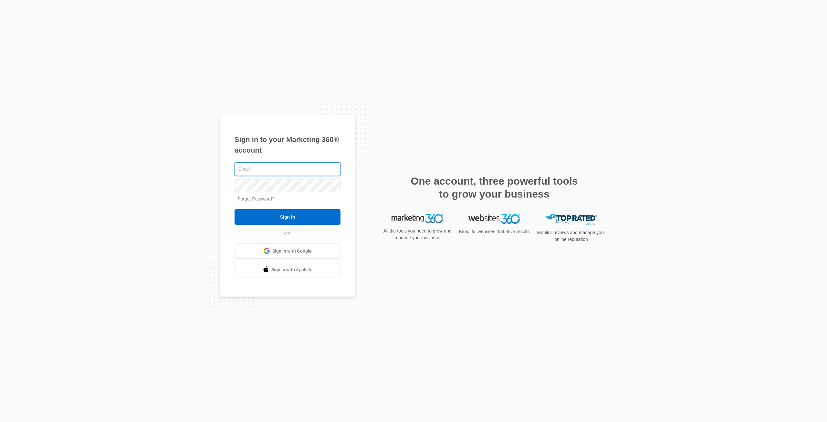 The image size is (827, 422). I want to click on p: Monitor reviews and manage your online reputation, so click(571, 236).